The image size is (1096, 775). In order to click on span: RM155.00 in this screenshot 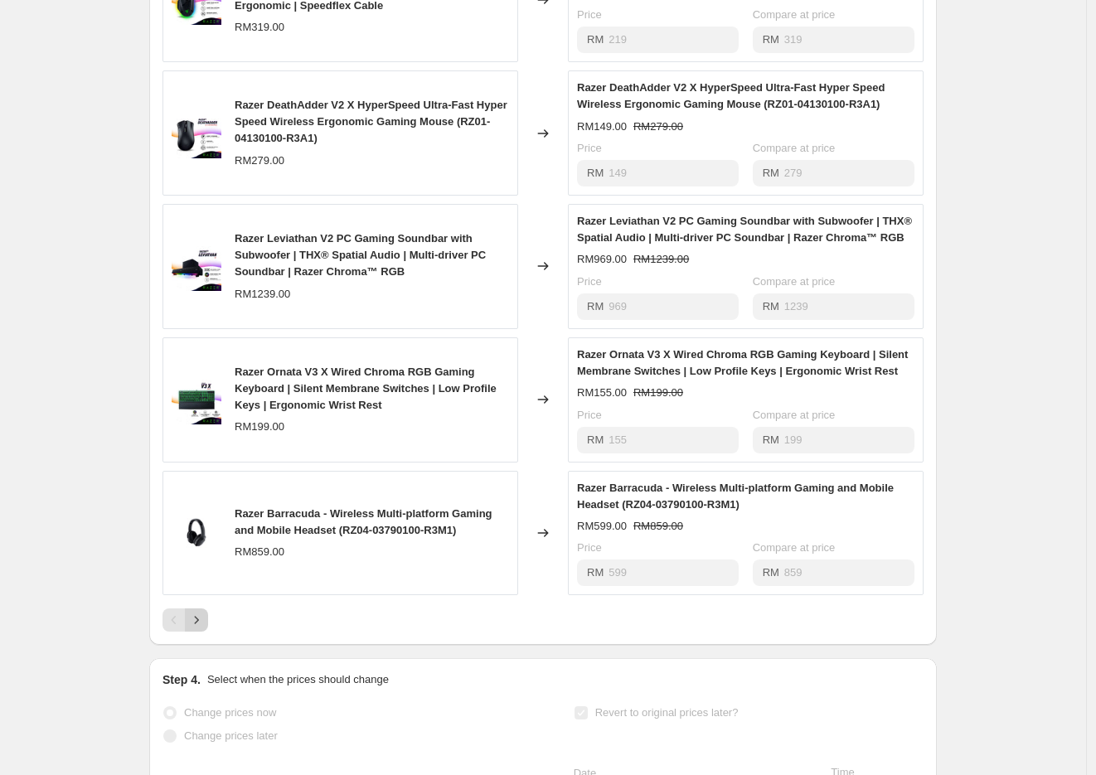, I will do `click(602, 392)`.